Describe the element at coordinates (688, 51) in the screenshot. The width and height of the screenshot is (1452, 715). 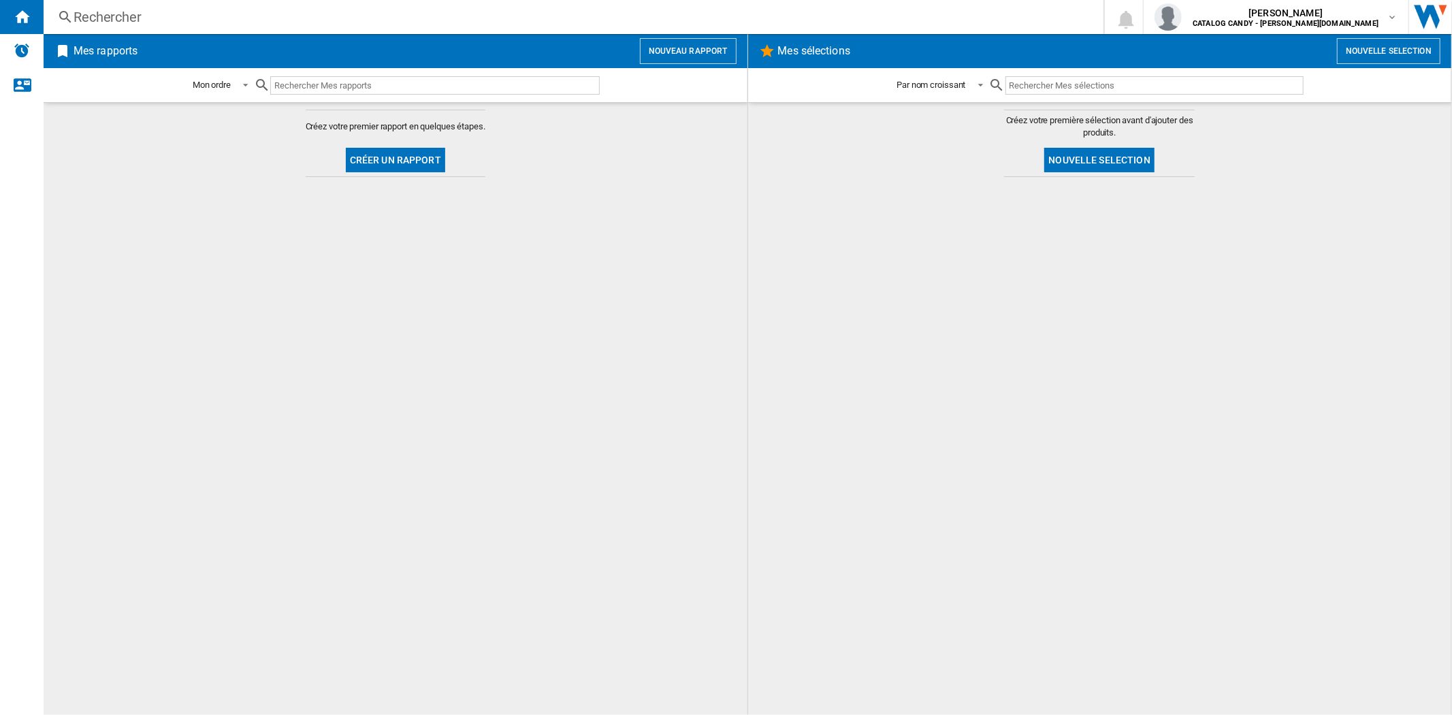
I see `button: Nouveau rapport` at that location.